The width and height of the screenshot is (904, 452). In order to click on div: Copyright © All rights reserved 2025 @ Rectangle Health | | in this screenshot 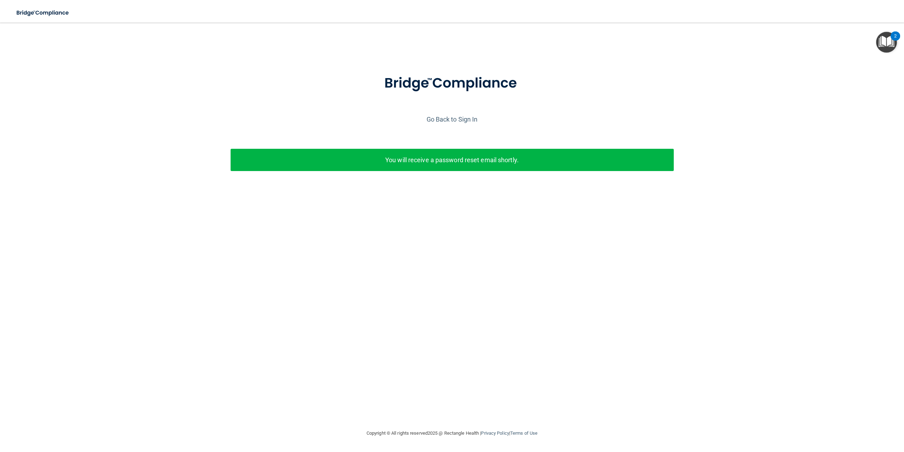, I will do `click(452, 433)`.